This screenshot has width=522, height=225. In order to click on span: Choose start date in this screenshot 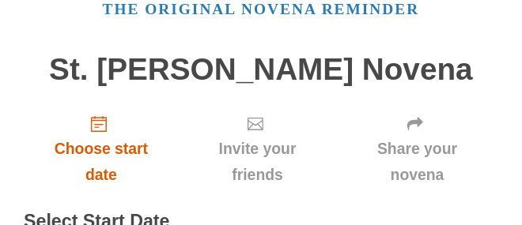, I will do `click(101, 162)`.